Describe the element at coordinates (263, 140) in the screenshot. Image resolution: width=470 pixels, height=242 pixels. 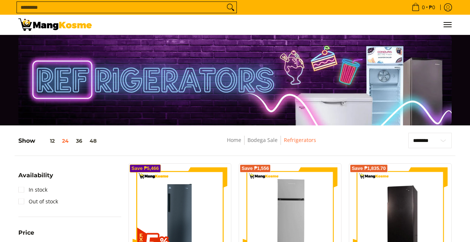
I see `a: Bodega Sale` at that location.